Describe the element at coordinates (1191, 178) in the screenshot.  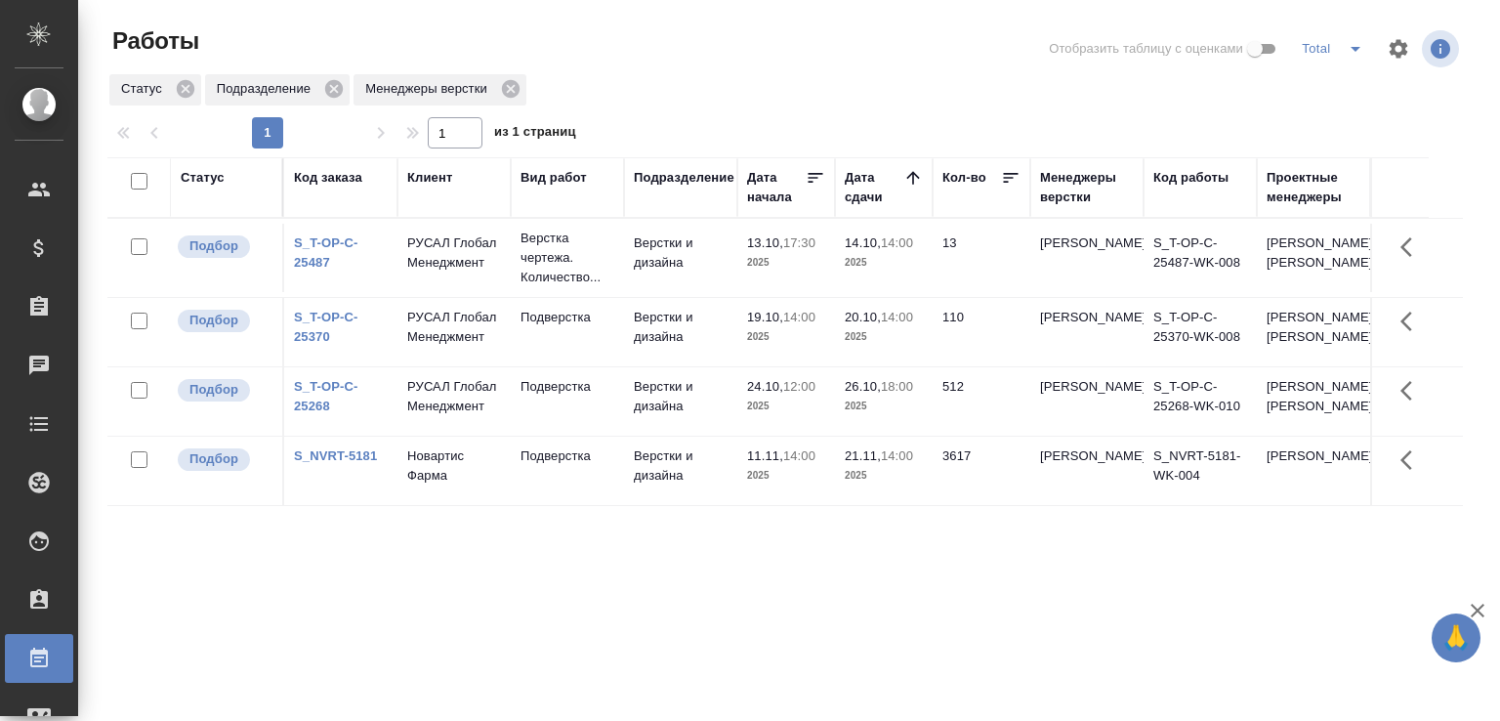
I see `div: Код работы` at that location.